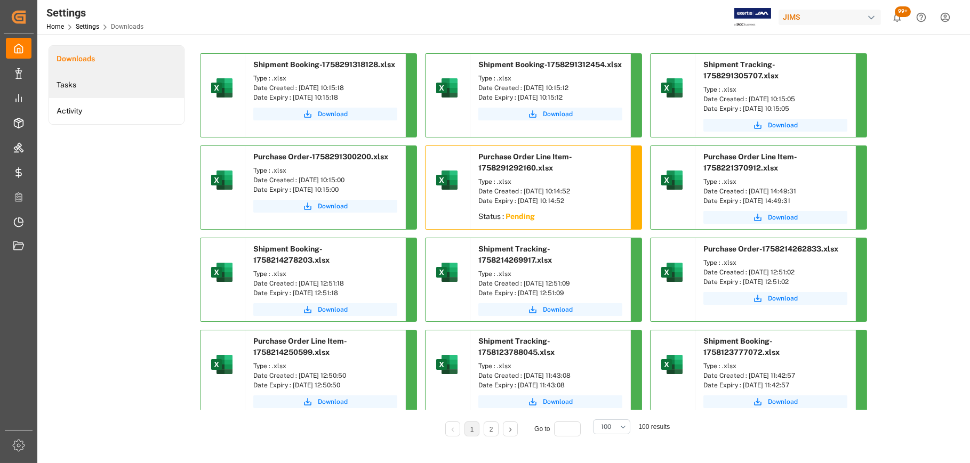 The height and width of the screenshot is (463, 970). Describe the element at coordinates (87, 27) in the screenshot. I see `a: Settings` at that location.